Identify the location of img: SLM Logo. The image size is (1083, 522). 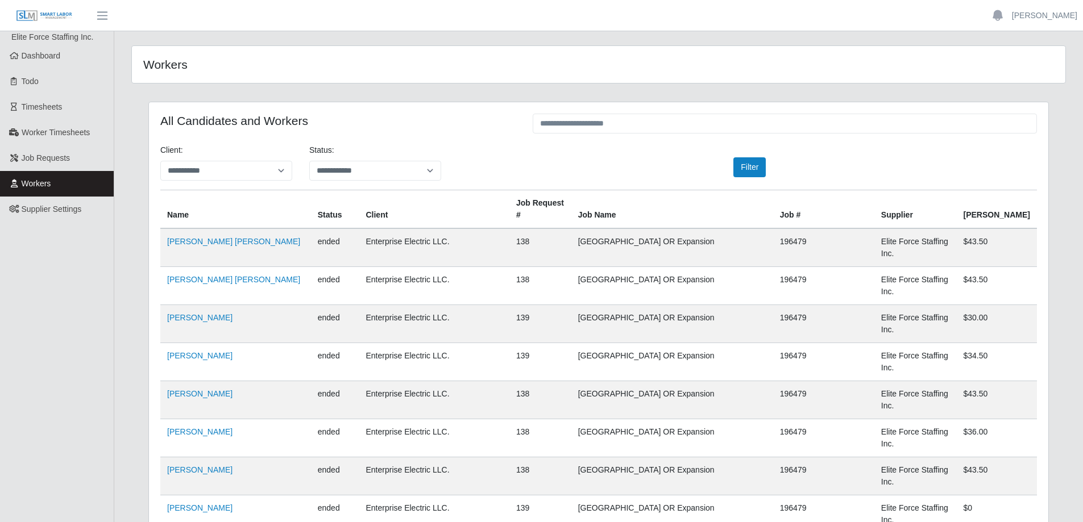
(44, 16).